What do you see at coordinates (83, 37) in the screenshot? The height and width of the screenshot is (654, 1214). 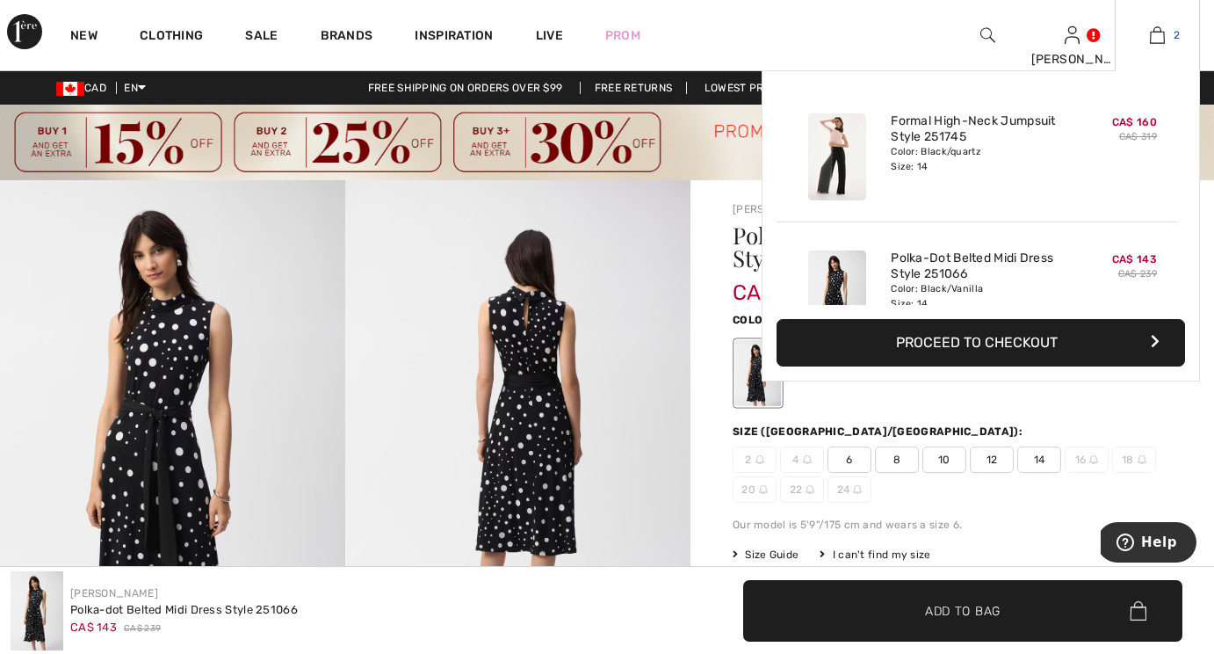 I see `a: New` at bounding box center [83, 37].